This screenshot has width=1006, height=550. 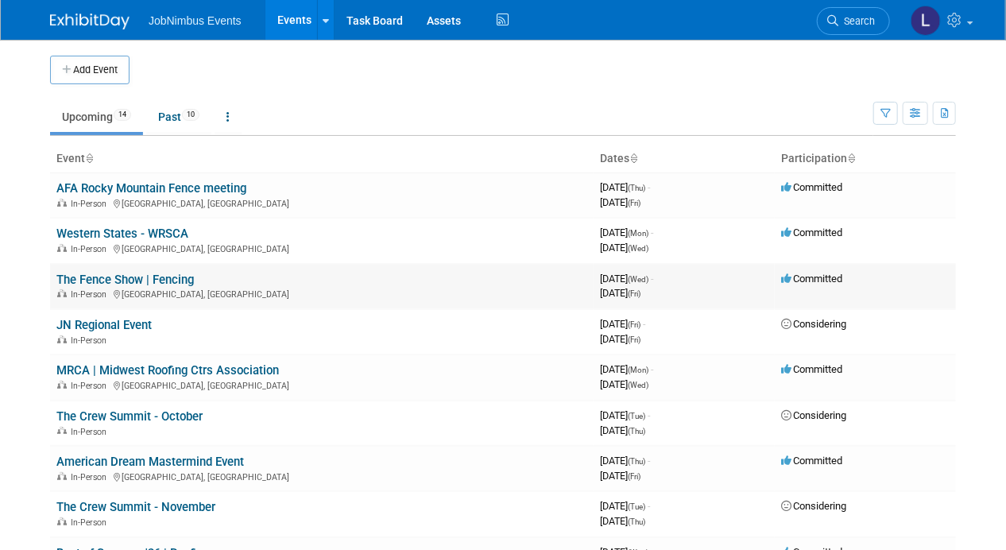 What do you see at coordinates (195, 21) in the screenshot?
I see `span: JobNimbus Events` at bounding box center [195, 21].